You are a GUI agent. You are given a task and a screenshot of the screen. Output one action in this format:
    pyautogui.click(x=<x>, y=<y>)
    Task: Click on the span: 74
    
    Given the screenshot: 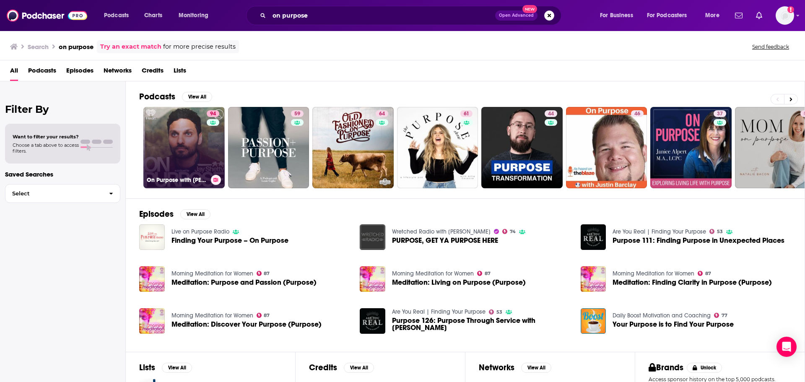 What is the action you would take?
    pyautogui.click(x=513, y=231)
    